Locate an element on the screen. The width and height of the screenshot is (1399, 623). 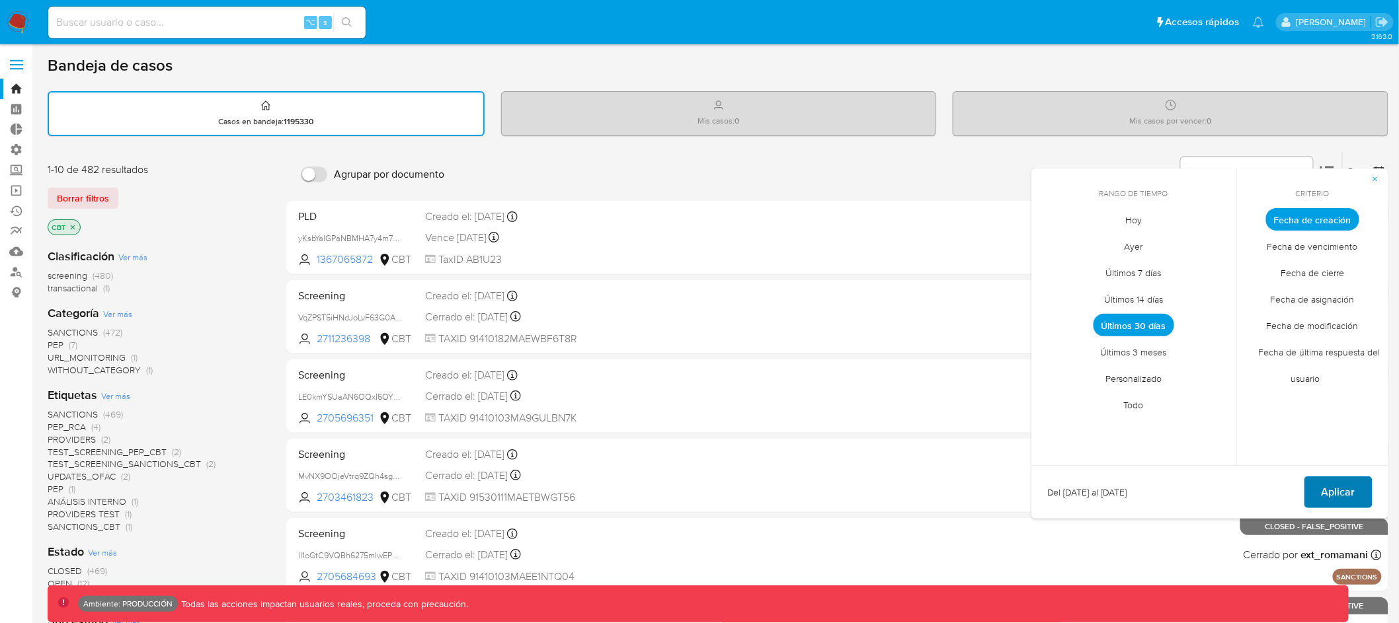
p: diego.assum@mercadolibre.com is located at coordinates (1333, 22).